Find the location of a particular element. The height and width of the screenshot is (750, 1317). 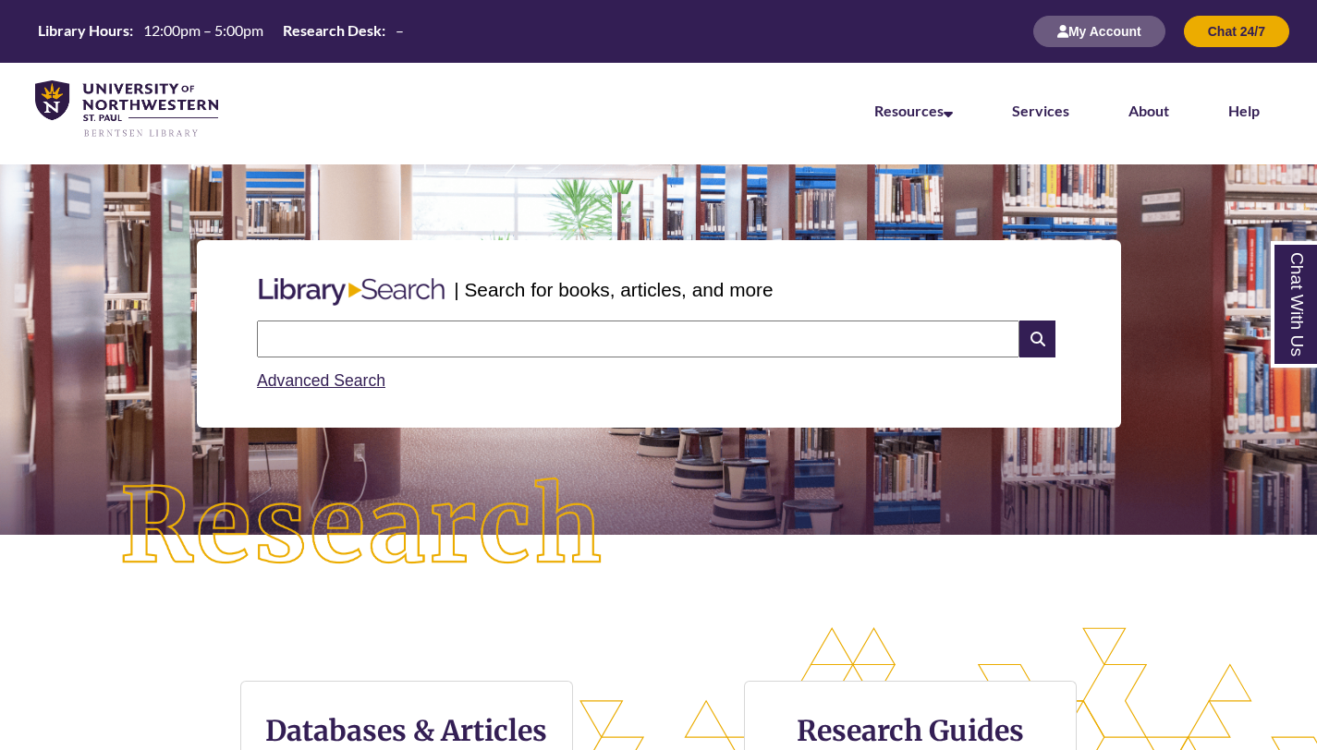

img: Libary Search is located at coordinates (351, 292).